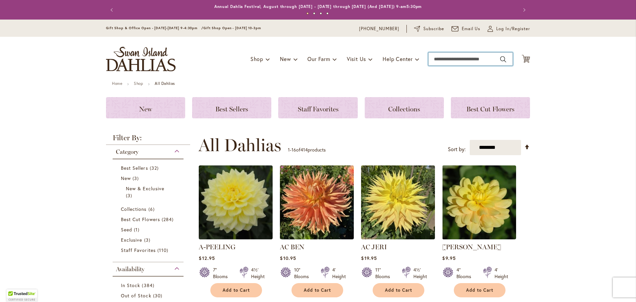 The image size is (636, 302). What do you see at coordinates (131, 239) in the screenshot?
I see `span: Exclusive` at bounding box center [131, 239].